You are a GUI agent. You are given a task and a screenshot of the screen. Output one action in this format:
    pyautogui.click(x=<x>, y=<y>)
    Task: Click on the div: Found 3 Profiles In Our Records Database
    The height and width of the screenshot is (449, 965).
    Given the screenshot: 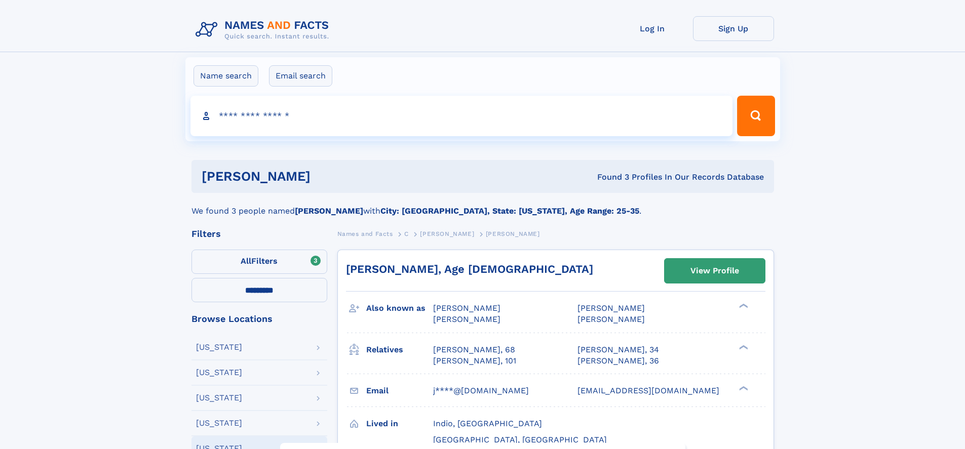 What is the action you would take?
    pyautogui.click(x=609, y=177)
    